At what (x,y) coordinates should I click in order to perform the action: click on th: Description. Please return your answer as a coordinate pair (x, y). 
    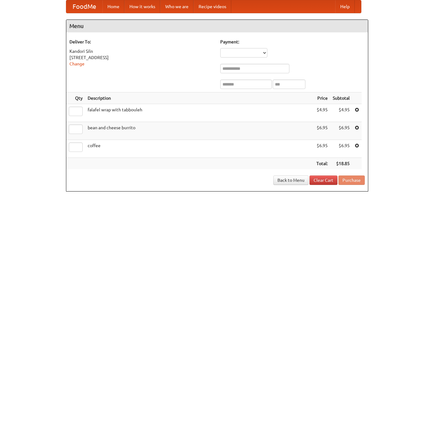
    Looking at the image, I should click on (200, 98).